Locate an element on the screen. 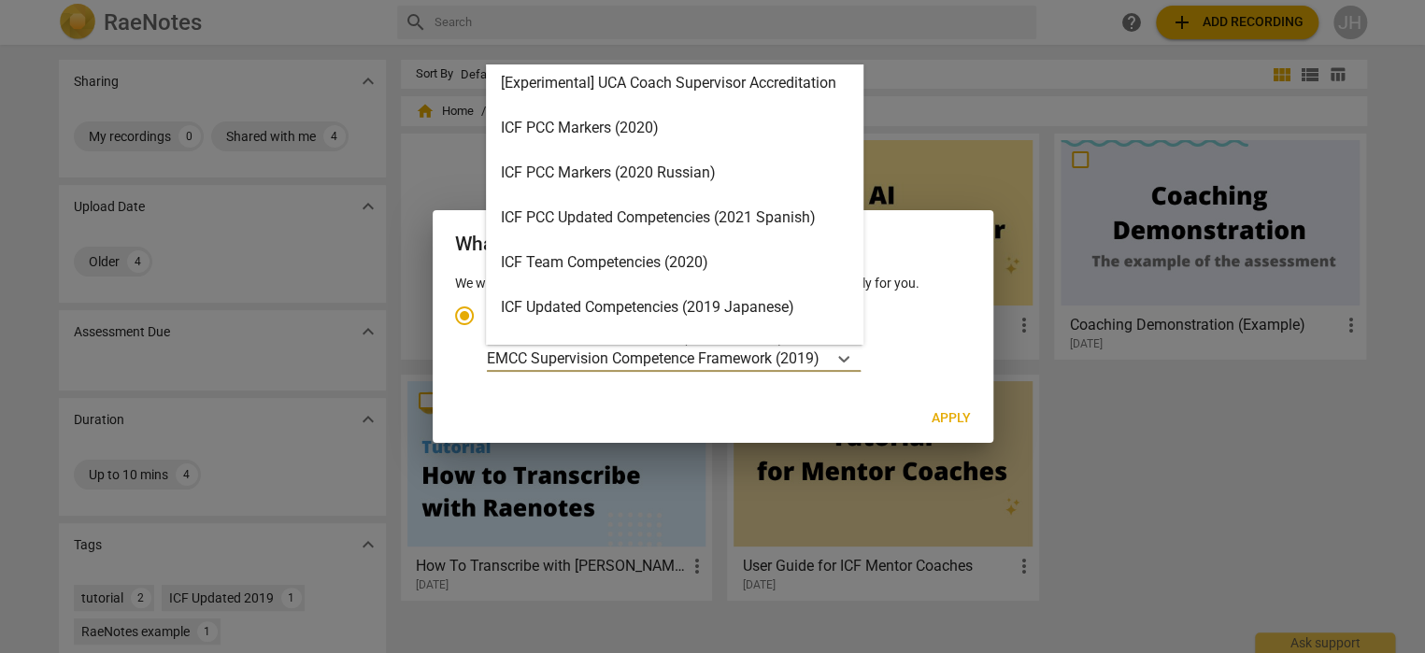  div: ICF PCC Markers (2020) is located at coordinates (675, 128).